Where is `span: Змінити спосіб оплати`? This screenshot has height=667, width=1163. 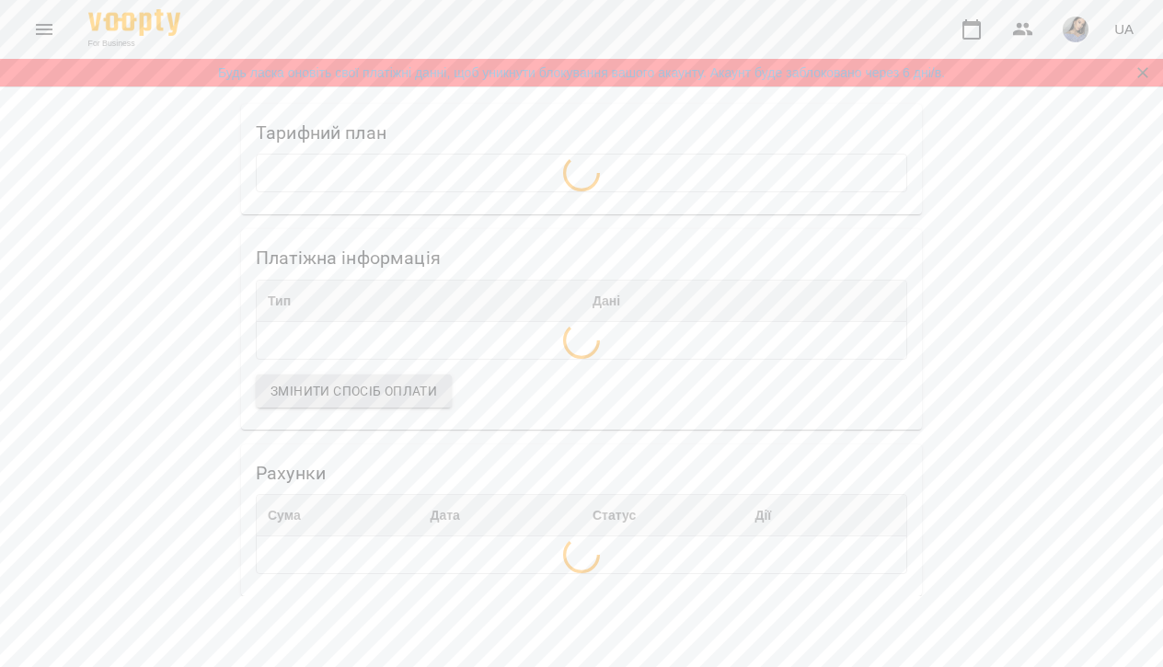
span: Змінити спосіб оплати is located at coordinates (353, 391).